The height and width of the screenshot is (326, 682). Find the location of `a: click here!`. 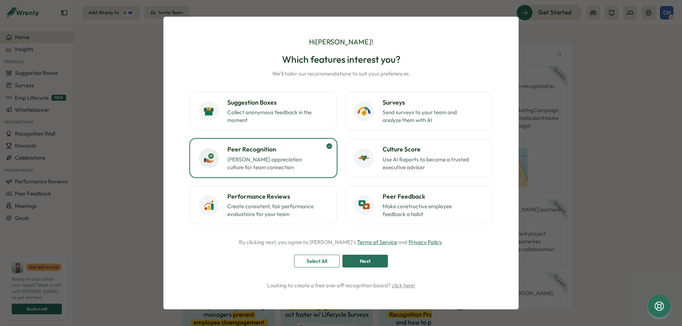

a: click here! is located at coordinates (403, 285).